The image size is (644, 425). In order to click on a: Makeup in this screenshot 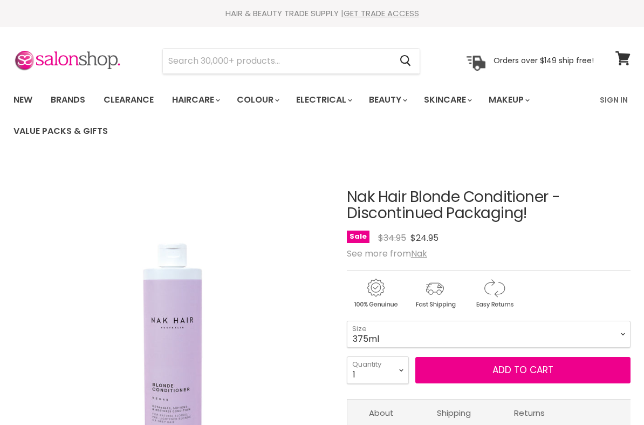, I will do `click(508, 100)`.